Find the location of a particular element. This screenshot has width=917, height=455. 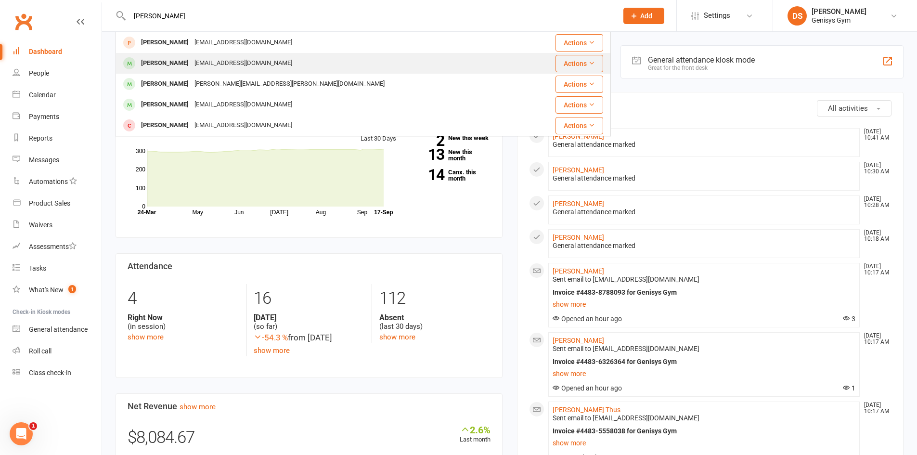

div: Roll call is located at coordinates (40, 351).